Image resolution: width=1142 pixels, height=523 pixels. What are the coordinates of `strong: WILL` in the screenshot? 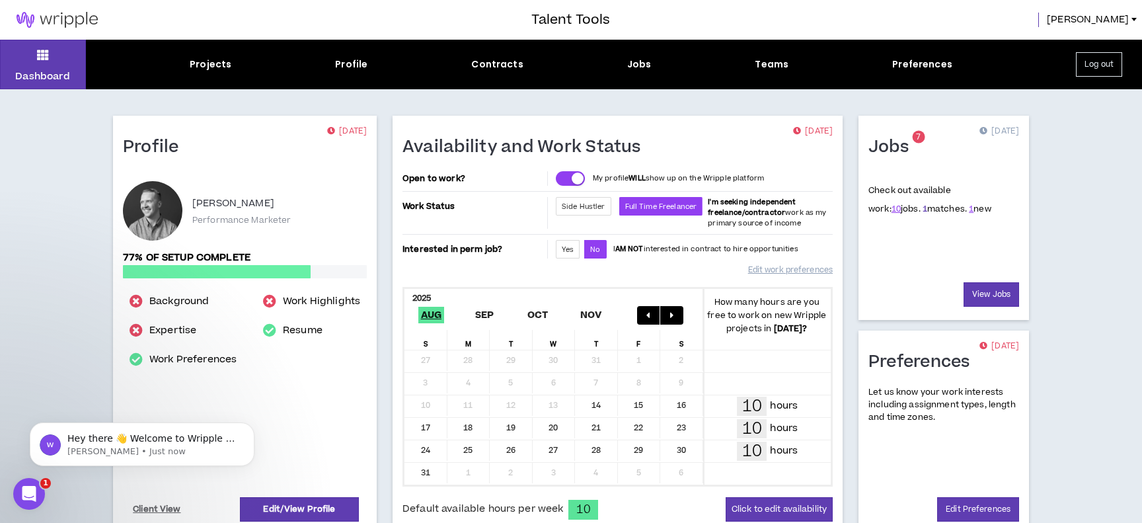 It's located at (637, 178).